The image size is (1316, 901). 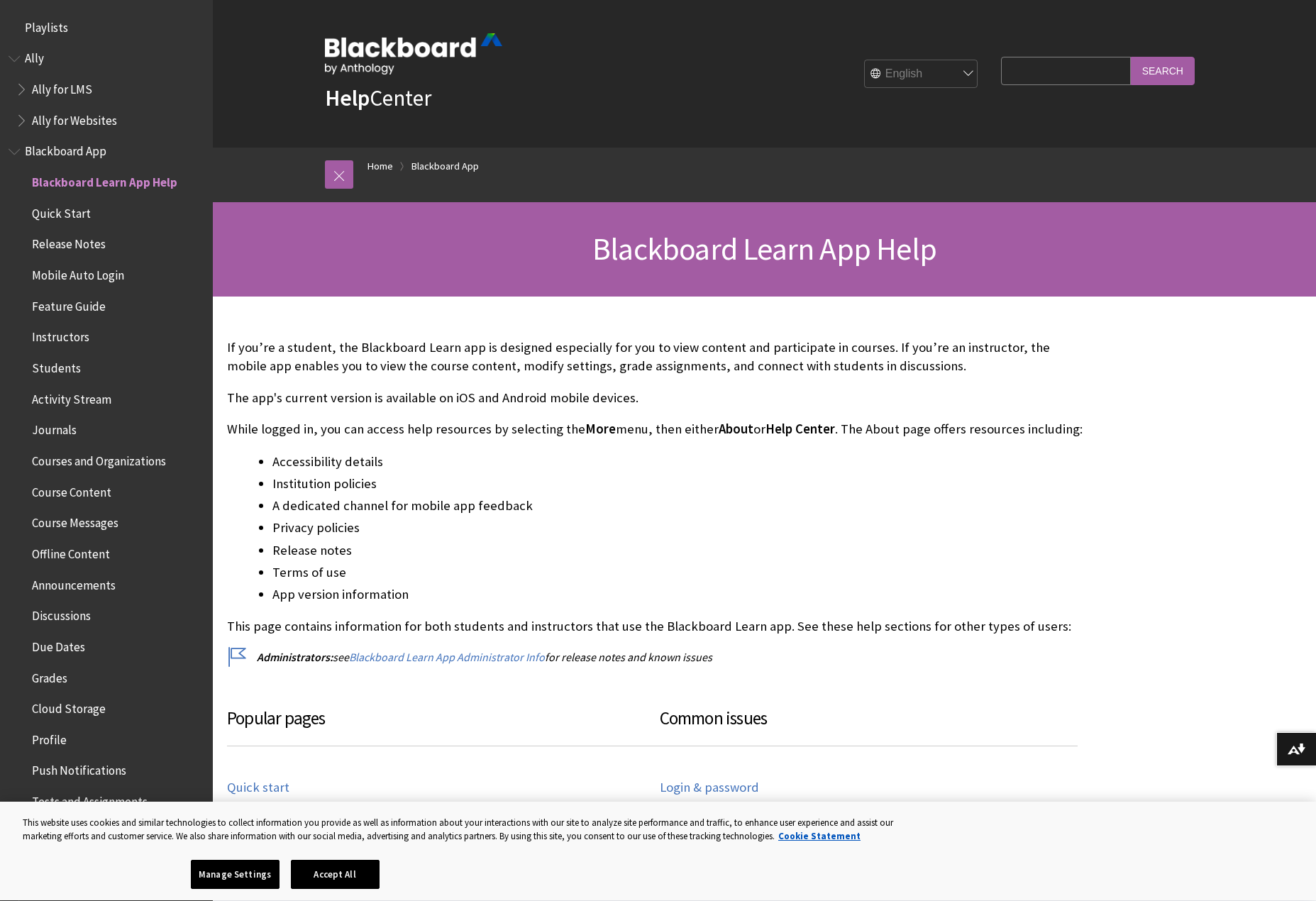 What do you see at coordinates (447, 657) in the screenshot?
I see `a: Blackboard Learn App Administrator Info` at bounding box center [447, 657].